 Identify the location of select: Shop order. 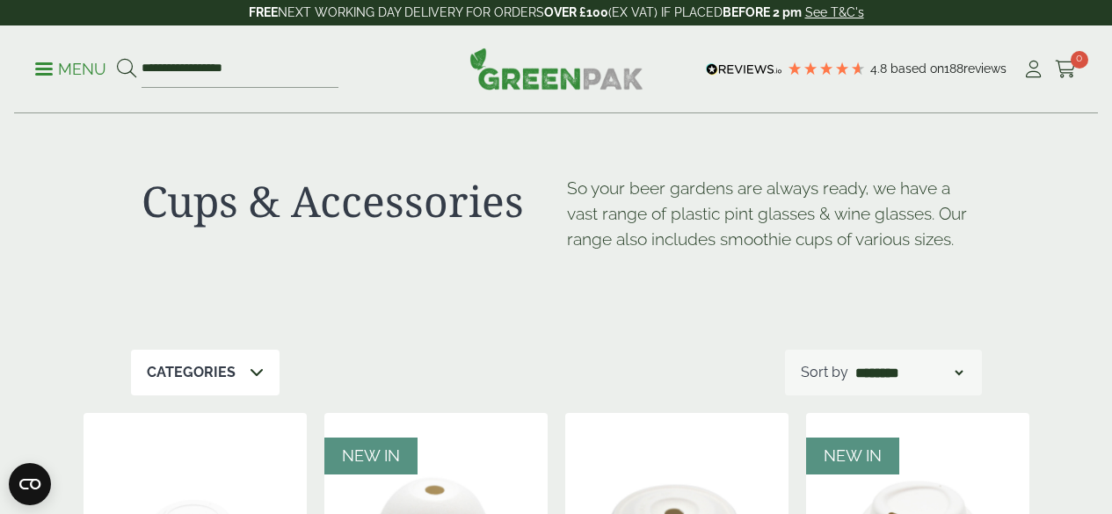
(909, 373).